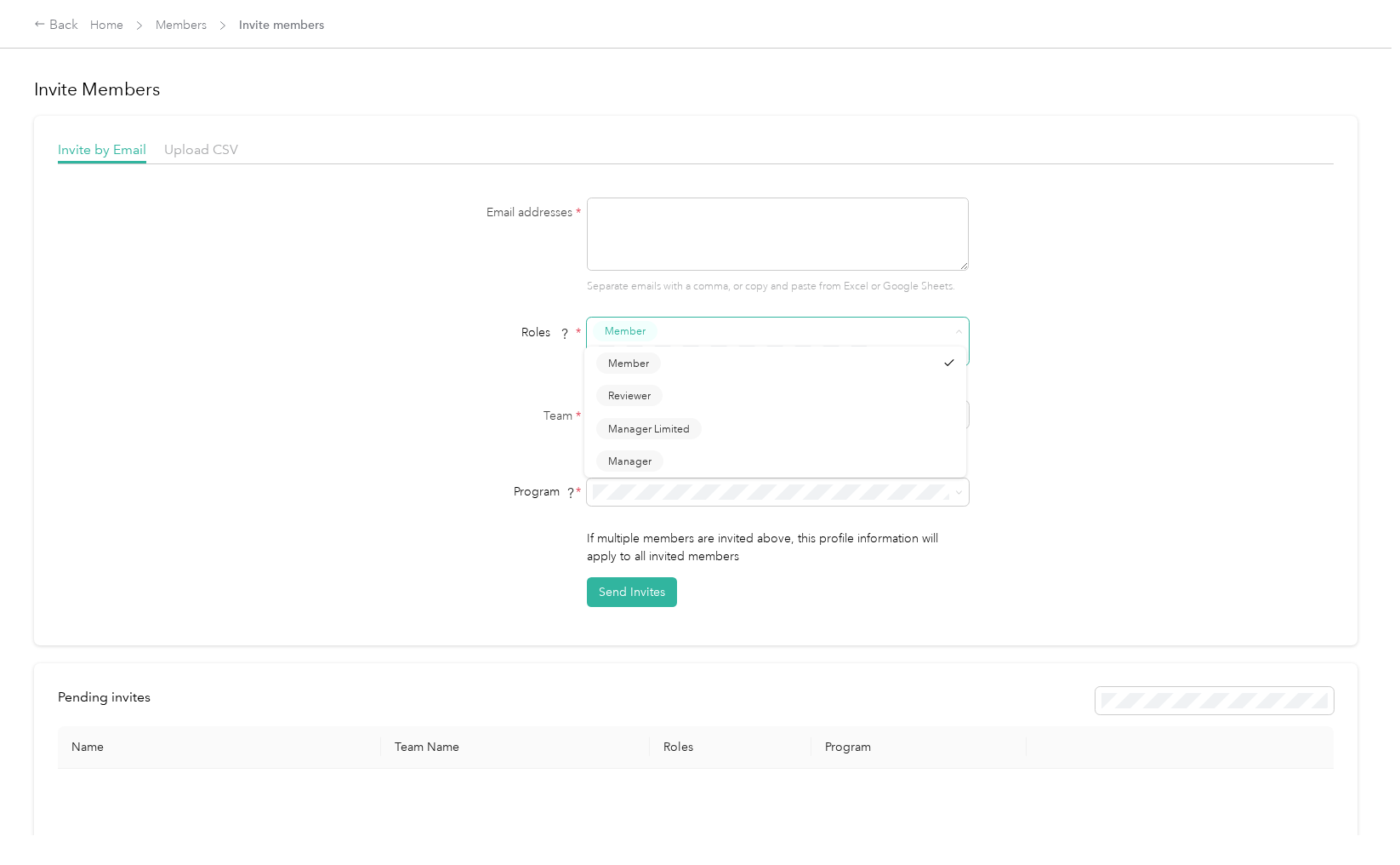 This screenshot has width=1400, height=865. Describe the element at coordinates (219, 747) in the screenshot. I see `th: Name` at that location.